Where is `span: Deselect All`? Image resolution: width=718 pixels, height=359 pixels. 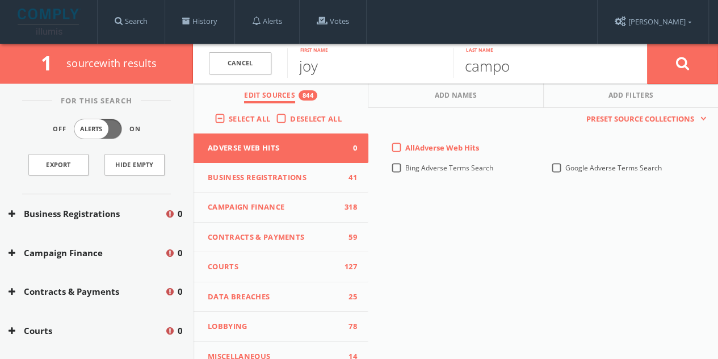 span: Deselect All is located at coordinates (315, 119).